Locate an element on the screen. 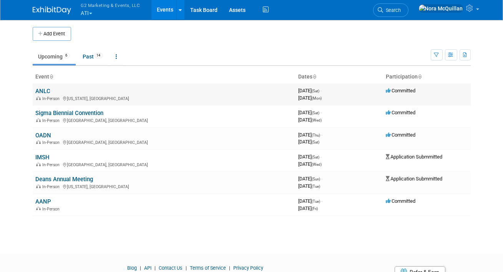 This screenshot has height=272, width=503. a: Sort by Event Name is located at coordinates (52, 77).